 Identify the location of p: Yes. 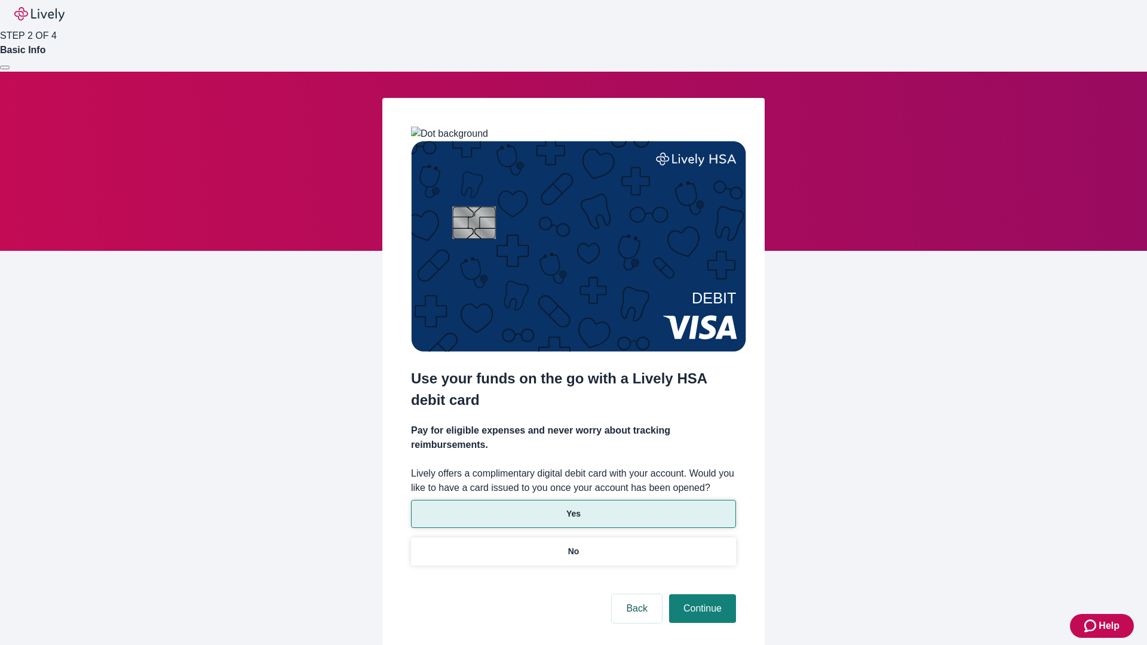
(574, 514).